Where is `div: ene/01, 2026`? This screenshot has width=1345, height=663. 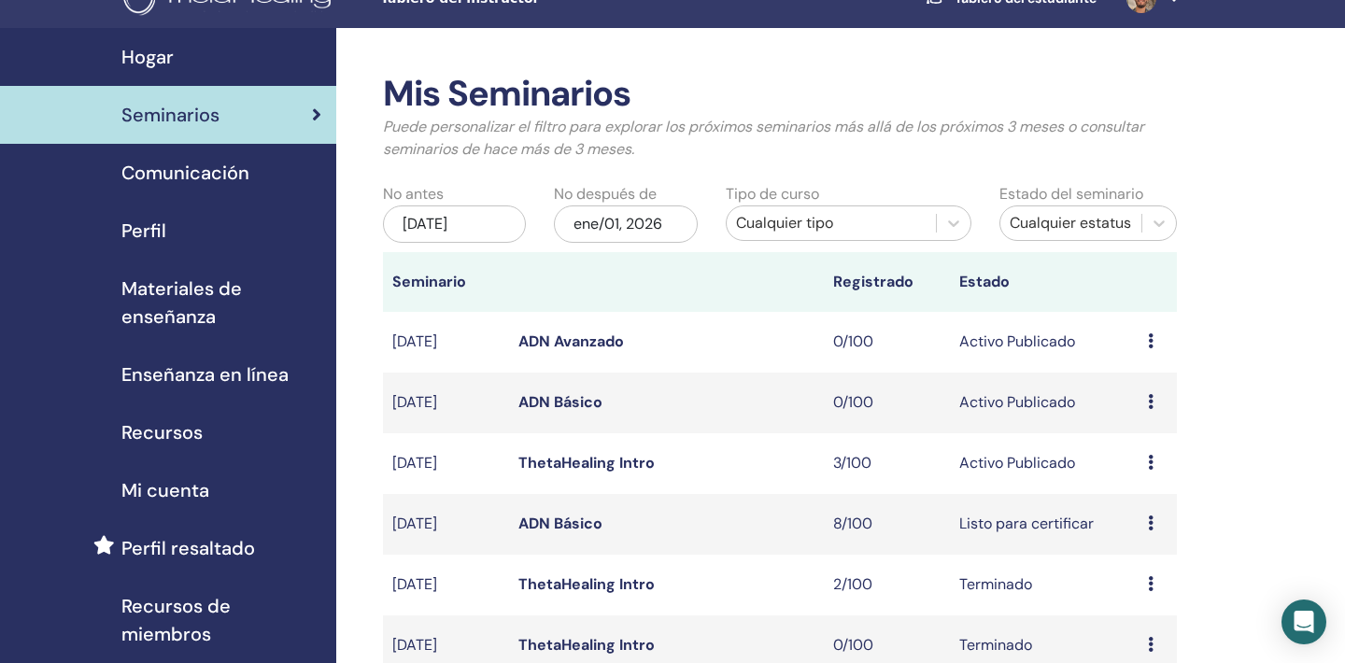 div: ene/01, 2026 is located at coordinates (625, 224).